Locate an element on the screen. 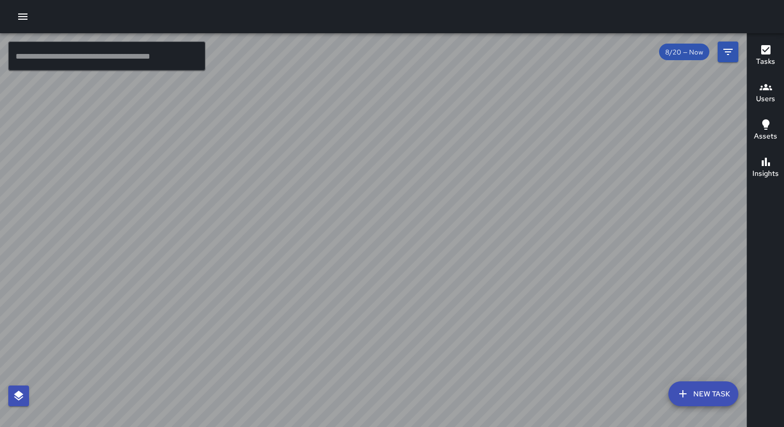 This screenshot has width=784, height=427. h6: Users is located at coordinates (766, 99).